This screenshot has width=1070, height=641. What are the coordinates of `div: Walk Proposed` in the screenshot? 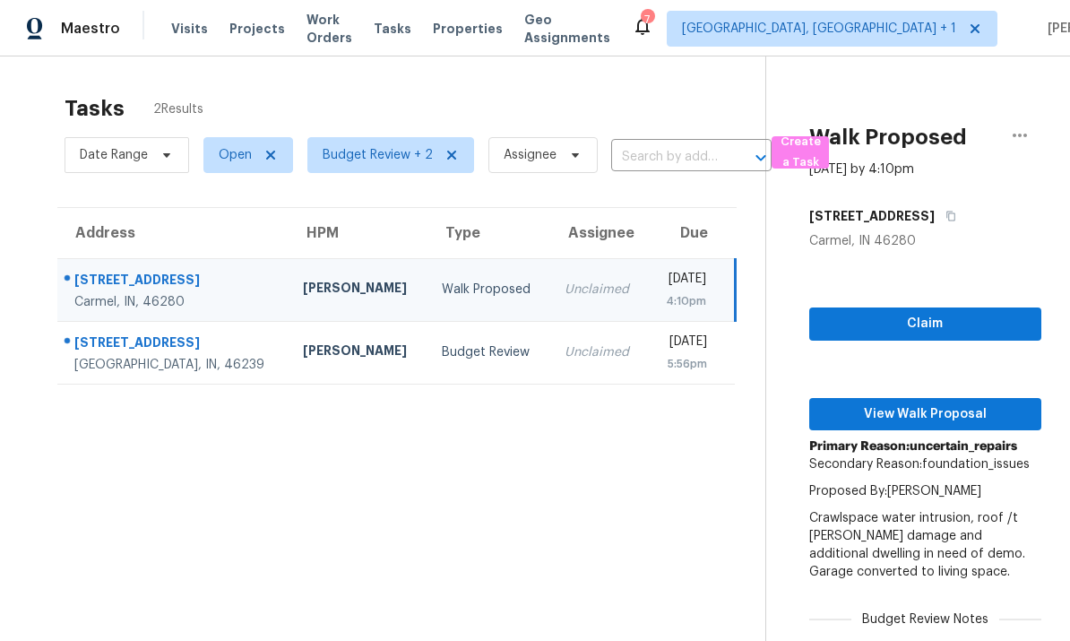 It's located at (488, 289).